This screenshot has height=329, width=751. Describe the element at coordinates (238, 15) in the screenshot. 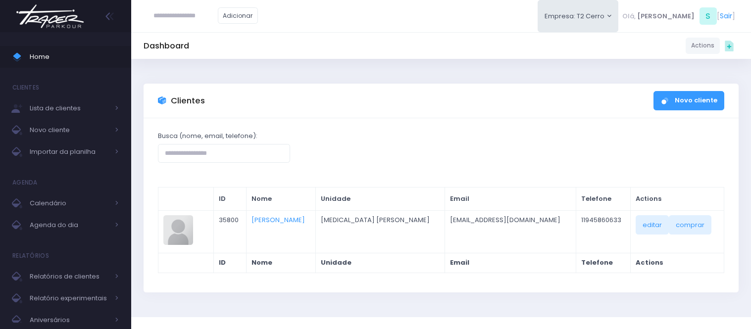

I see `a: Adicionar` at that location.